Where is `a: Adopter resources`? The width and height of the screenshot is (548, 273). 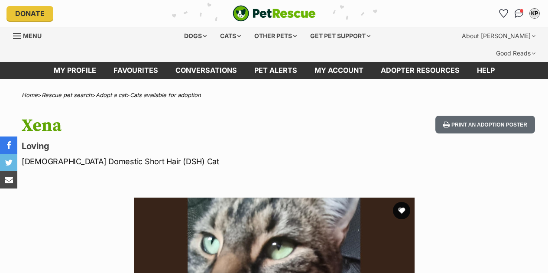 a: Adopter resources is located at coordinates (420, 70).